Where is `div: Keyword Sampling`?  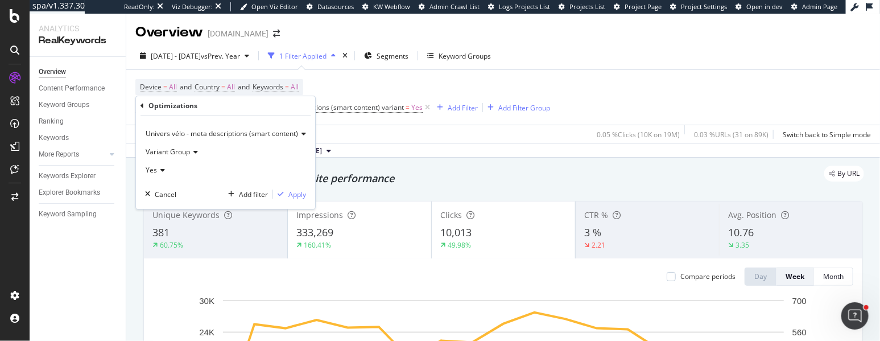
div: Keyword Sampling is located at coordinates (68, 214).